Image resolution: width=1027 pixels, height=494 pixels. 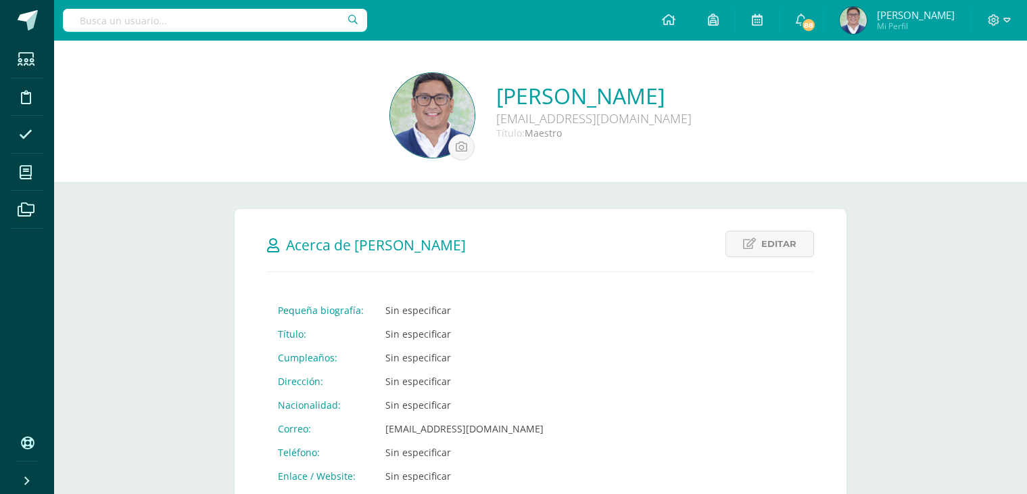 I want to click on span: Título:, so click(x=511, y=133).